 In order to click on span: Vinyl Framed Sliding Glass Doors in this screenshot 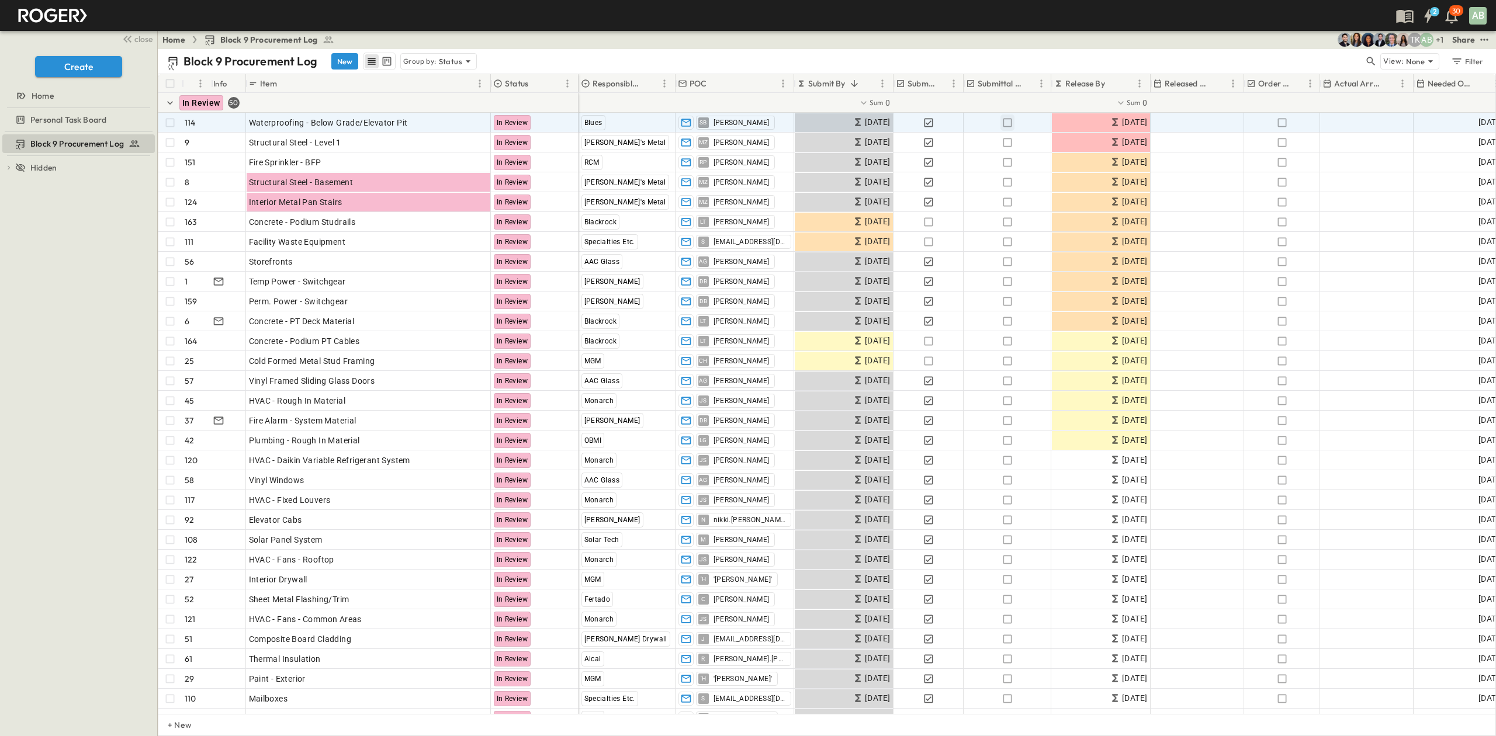, I will do `click(312, 381)`.